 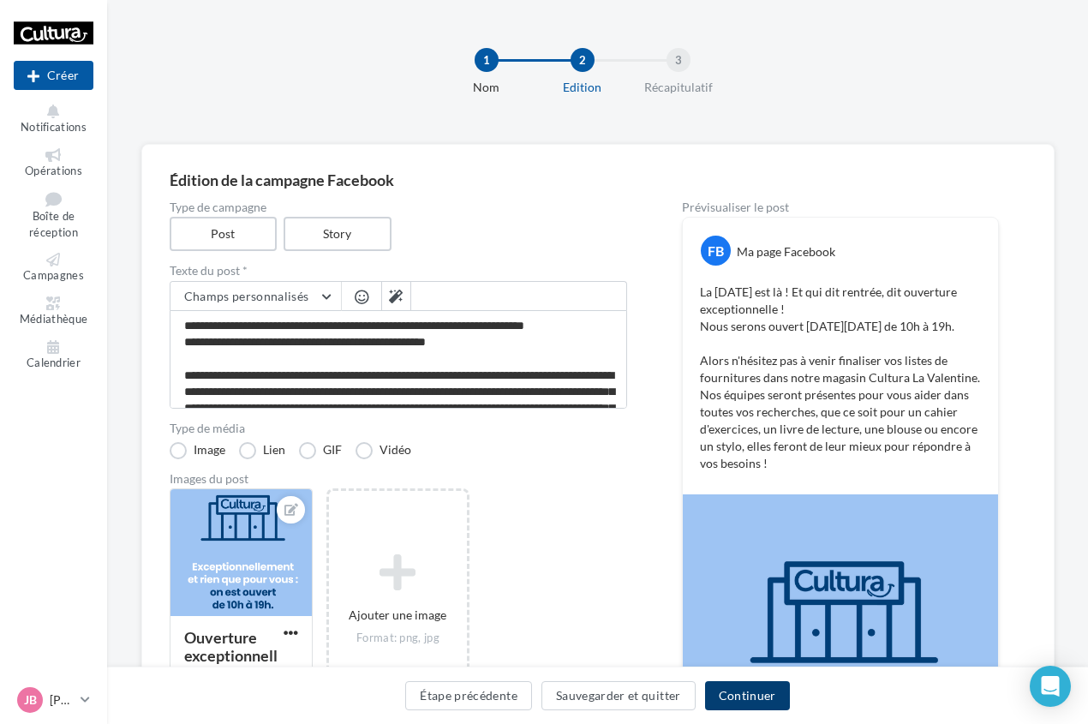 What do you see at coordinates (786, 252) in the screenshot?
I see `div: Ma page Facebook` at bounding box center [786, 252].